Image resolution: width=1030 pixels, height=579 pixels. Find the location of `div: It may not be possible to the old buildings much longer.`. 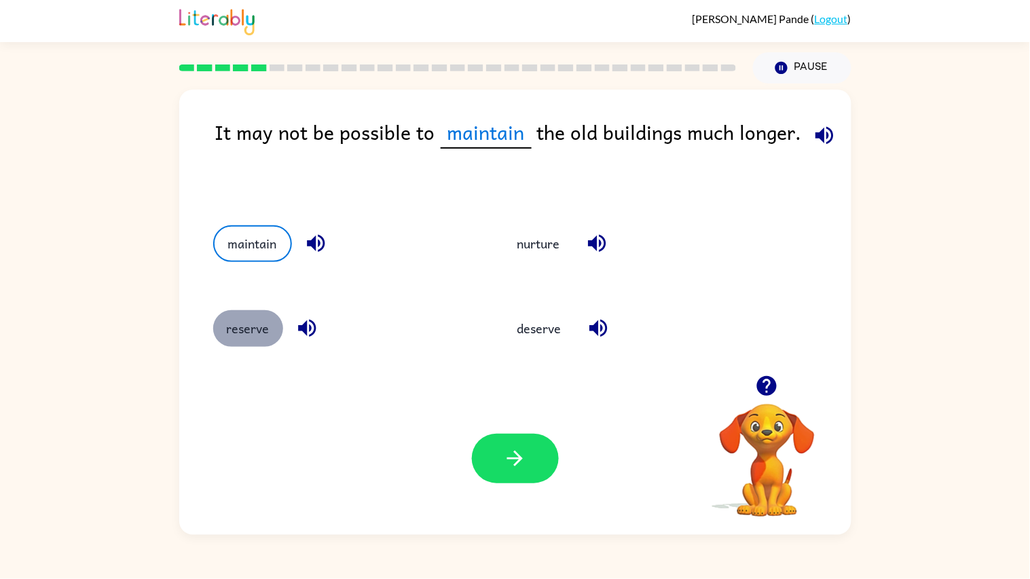

div: It may not be possible to the old buildings much longer. is located at coordinates (533, 158).